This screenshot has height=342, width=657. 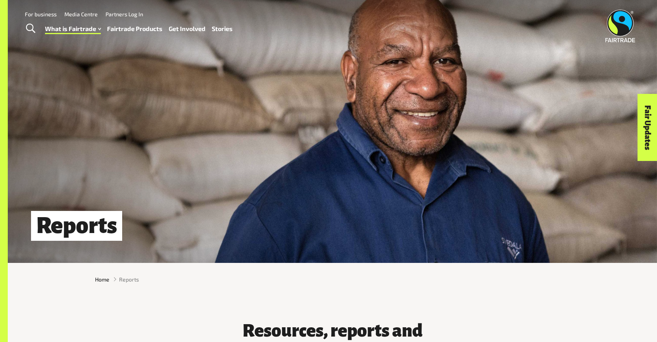 I want to click on a: Fairtrade Products, so click(x=135, y=29).